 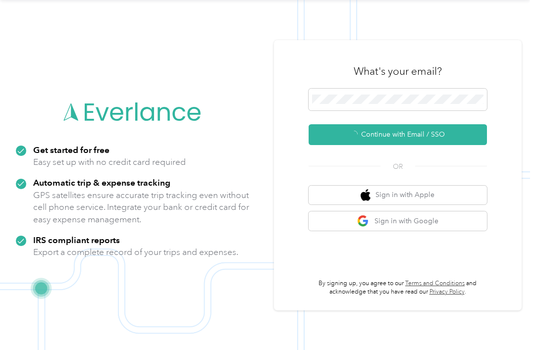 What do you see at coordinates (363, 221) in the screenshot?
I see `img: google logo` at bounding box center [363, 221].